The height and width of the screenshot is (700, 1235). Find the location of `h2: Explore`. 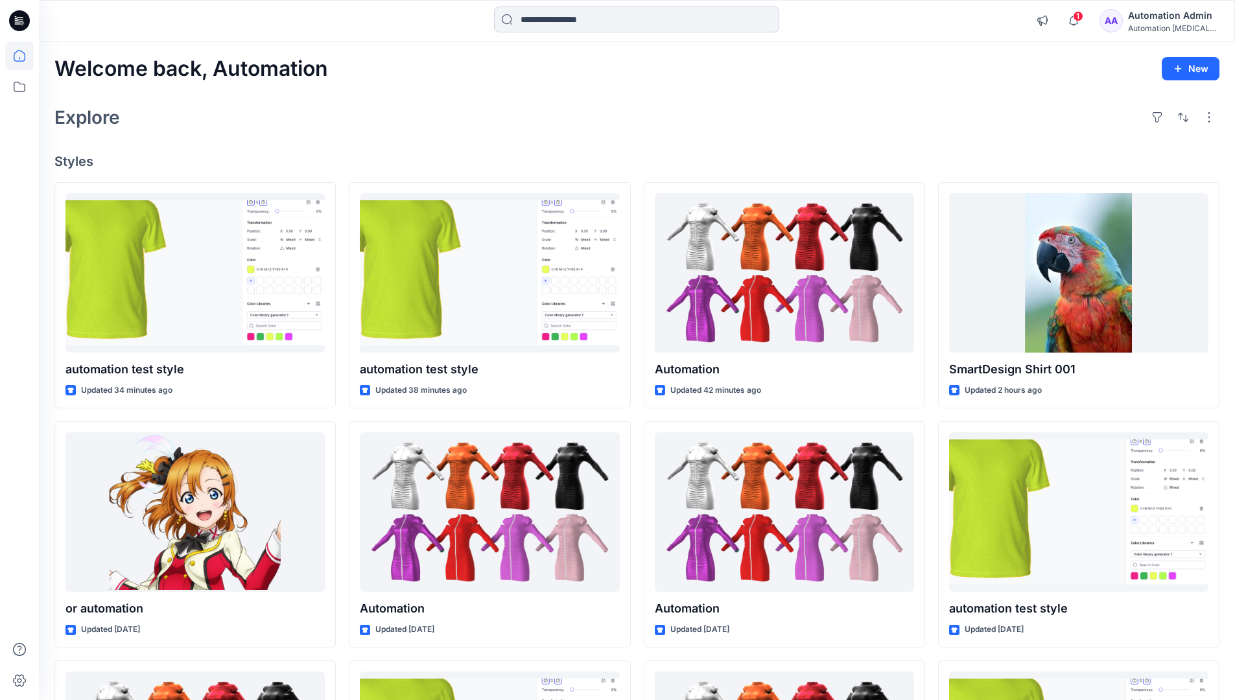

h2: Explore is located at coordinates (87, 117).